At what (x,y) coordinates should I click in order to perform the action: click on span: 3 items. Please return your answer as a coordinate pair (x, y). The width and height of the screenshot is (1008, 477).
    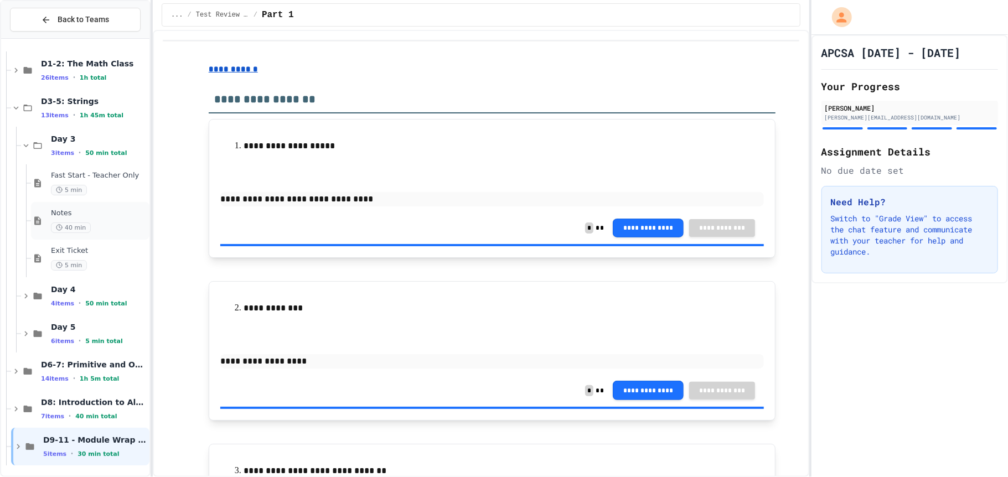
    Looking at the image, I should click on (63, 153).